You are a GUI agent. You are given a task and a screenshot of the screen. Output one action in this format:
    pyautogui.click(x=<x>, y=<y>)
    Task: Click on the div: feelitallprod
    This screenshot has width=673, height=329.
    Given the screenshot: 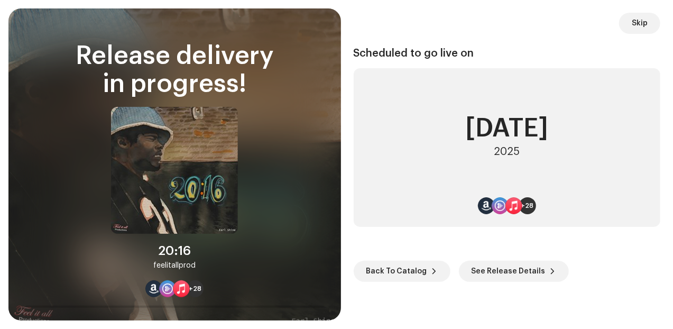 What is the action you would take?
    pyautogui.click(x=174, y=265)
    